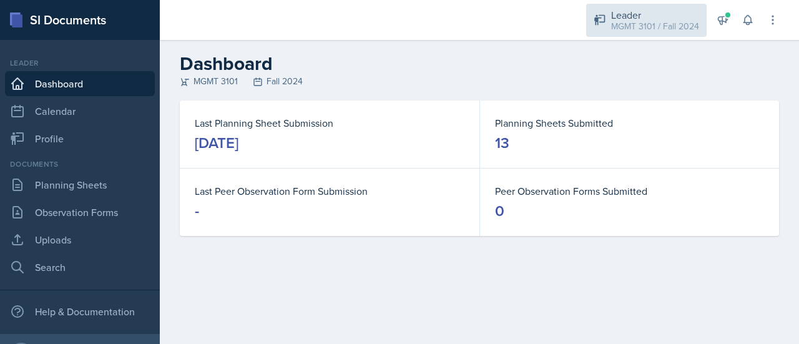 Image resolution: width=799 pixels, height=344 pixels. I want to click on a: Planning Sheets, so click(80, 185).